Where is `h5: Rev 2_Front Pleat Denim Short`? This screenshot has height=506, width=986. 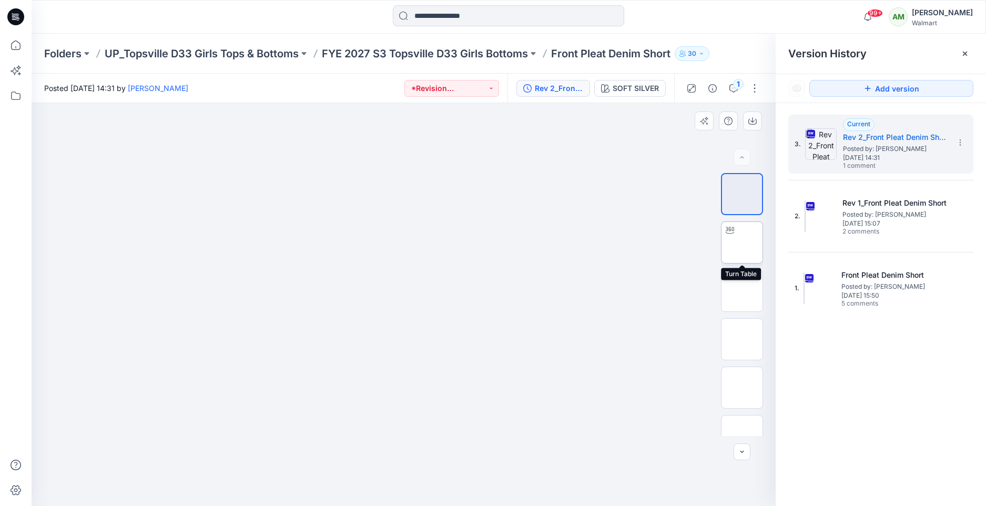
h5: Rev 2_Front Pleat Denim Short is located at coordinates (895, 137).